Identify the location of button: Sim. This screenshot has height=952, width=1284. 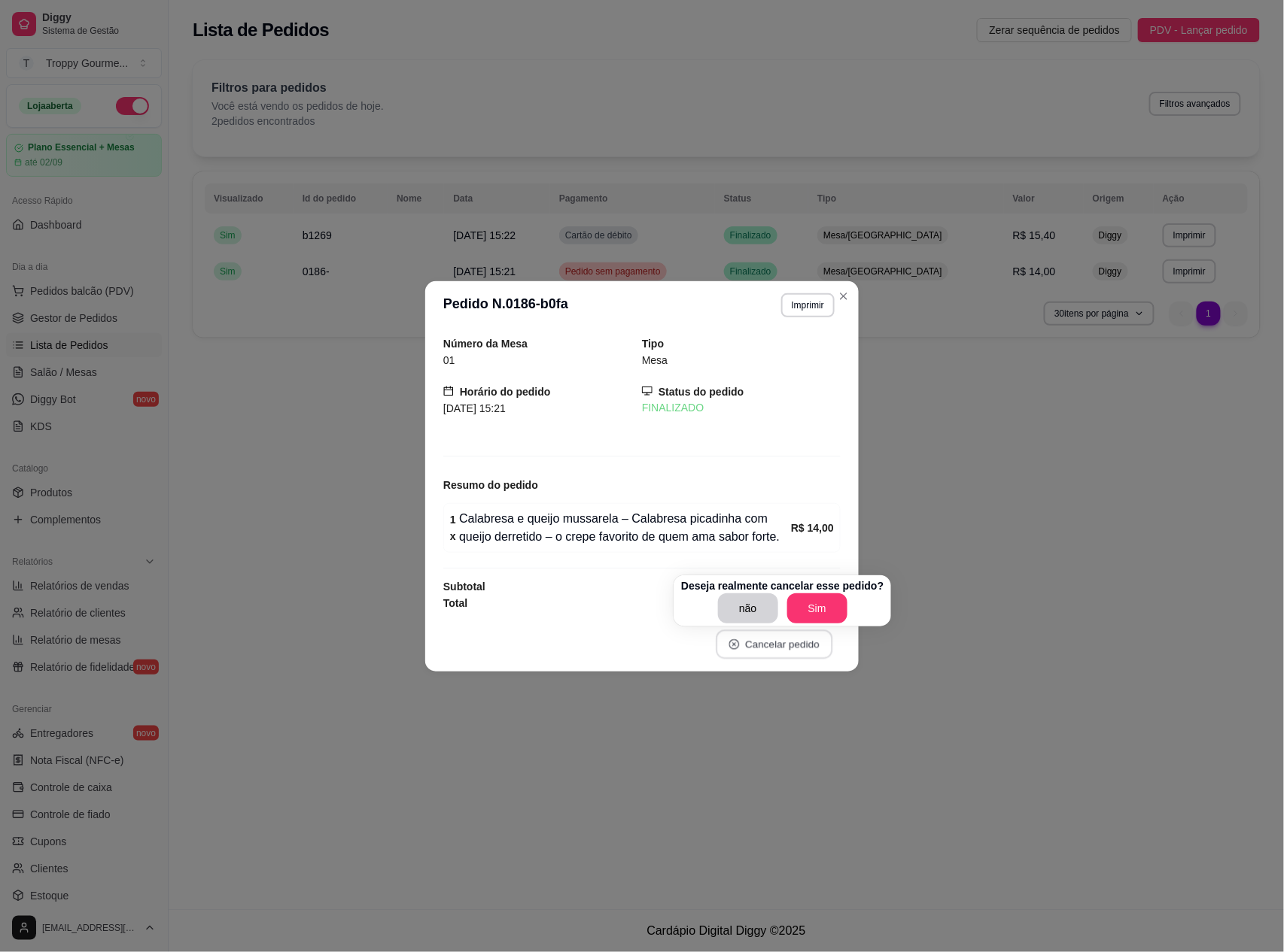
(817, 609).